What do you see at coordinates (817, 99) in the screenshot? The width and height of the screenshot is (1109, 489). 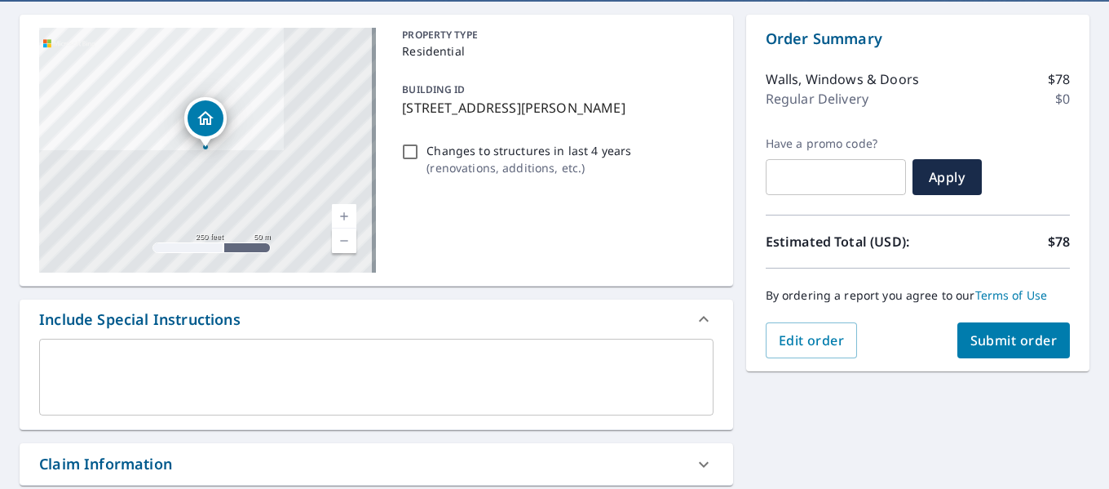 I see `p: Regular Delivery` at bounding box center [817, 99].